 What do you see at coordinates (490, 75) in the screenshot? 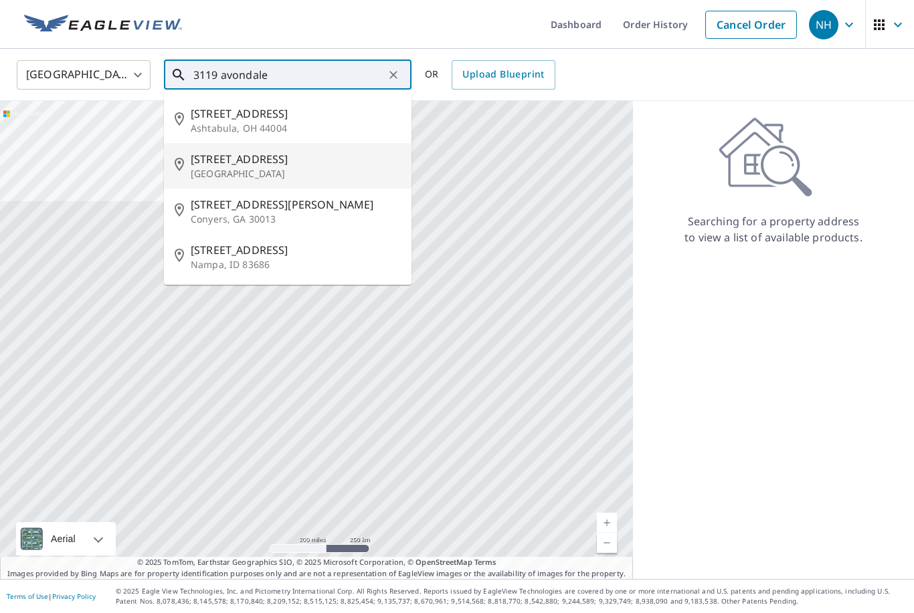
I see `div: OR` at bounding box center [490, 75].